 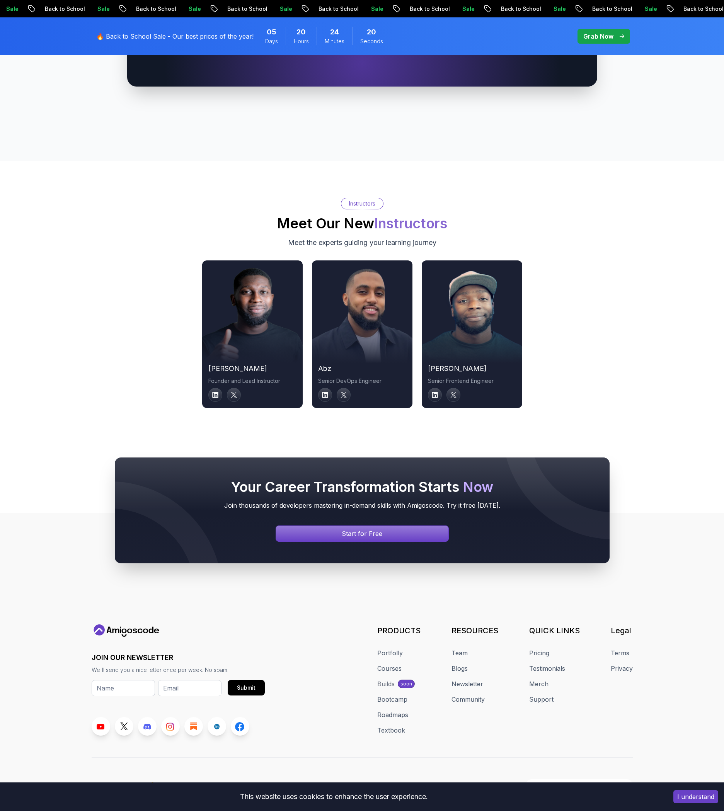 I want to click on p: 🔥 Back to School Sale - Our best prices of the year!, so click(x=175, y=36).